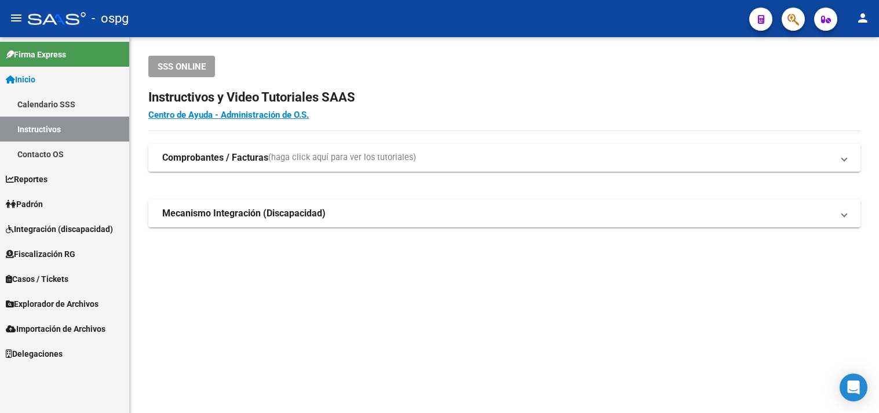  I want to click on div: Open Intercom Messenger, so click(854, 387).